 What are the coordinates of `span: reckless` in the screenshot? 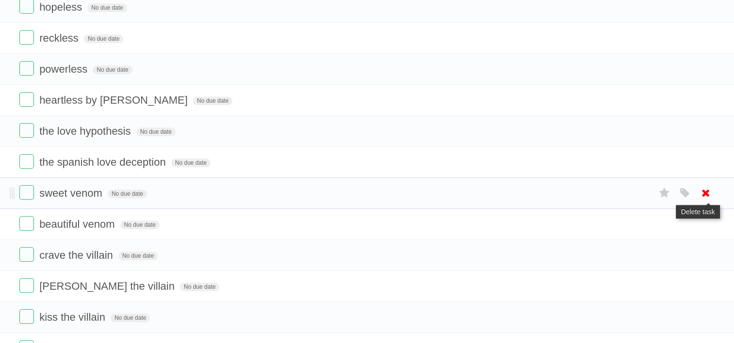 It's located at (60, 38).